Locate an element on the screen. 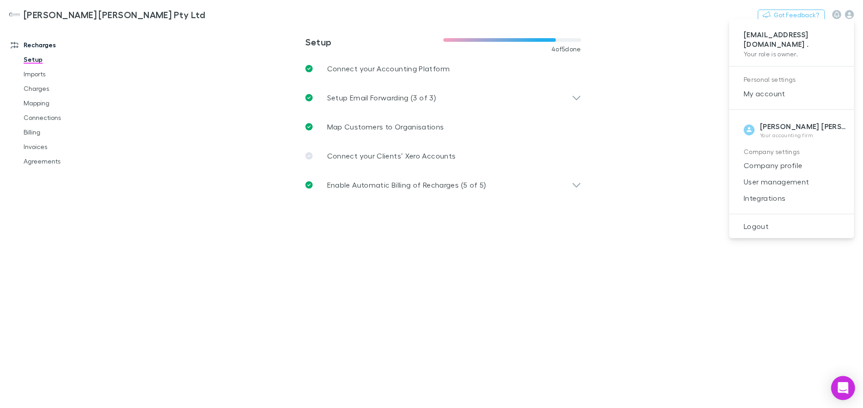 Image resolution: width=863 pixels, height=408 pixels. span: My account is located at coordinates (792, 94).